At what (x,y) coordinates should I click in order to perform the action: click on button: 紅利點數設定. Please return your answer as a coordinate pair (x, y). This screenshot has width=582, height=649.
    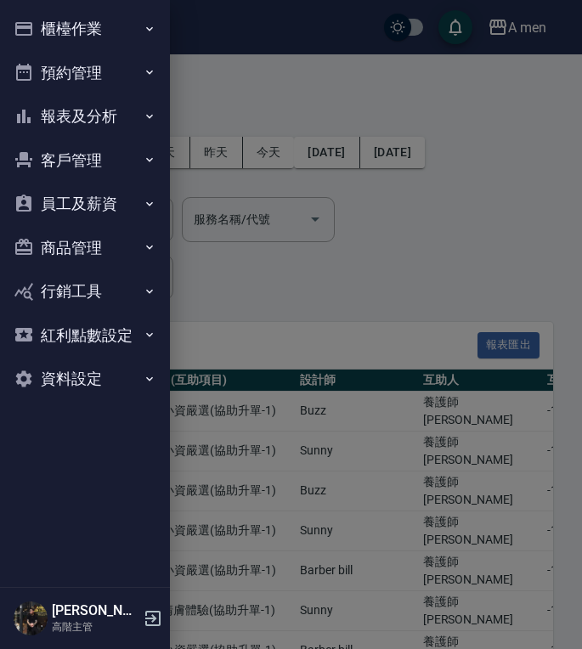
    Looking at the image, I should click on (85, 335).